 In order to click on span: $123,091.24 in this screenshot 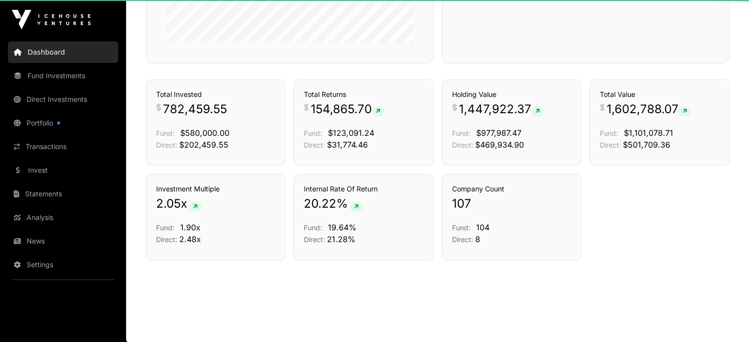, I will do `click(351, 133)`.